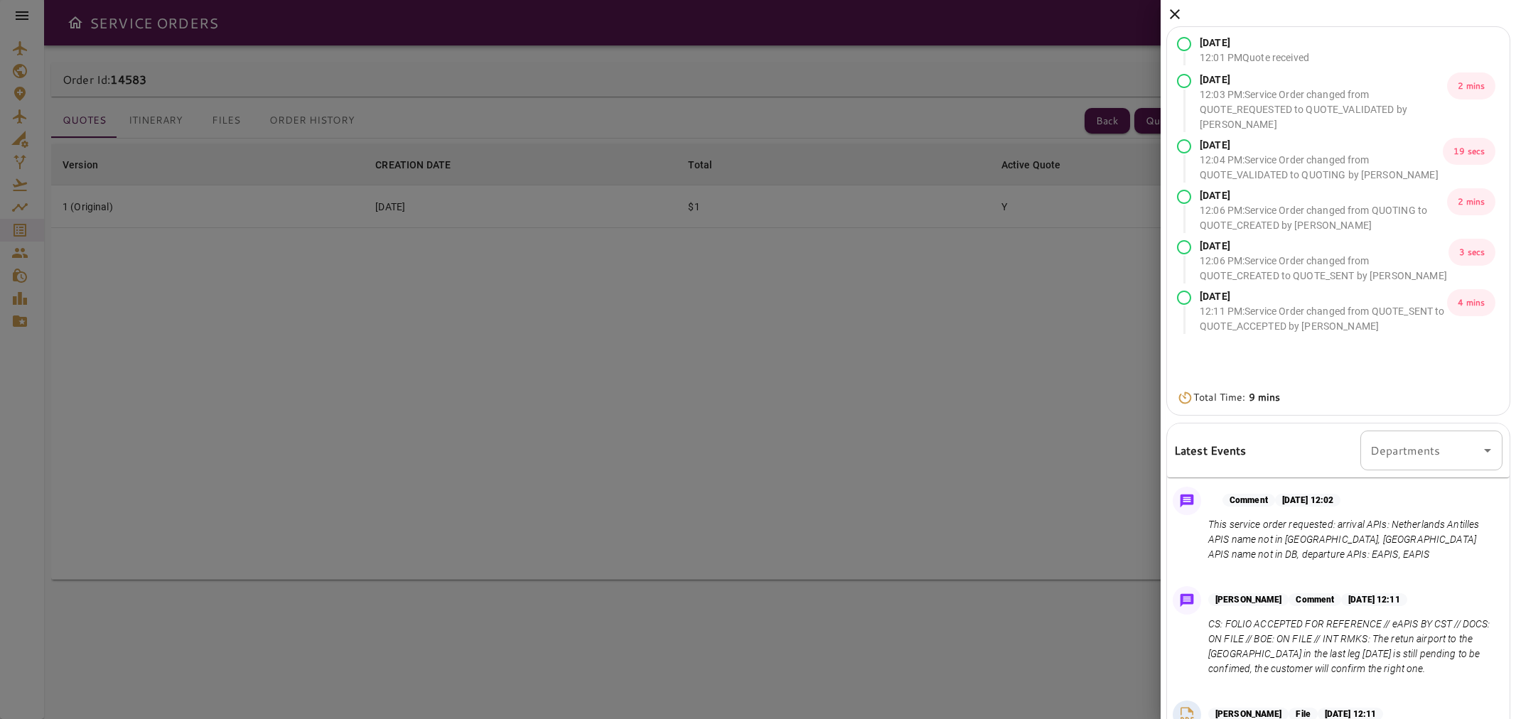 This screenshot has height=719, width=1516. I want to click on p: Total Time:, so click(1237, 397).